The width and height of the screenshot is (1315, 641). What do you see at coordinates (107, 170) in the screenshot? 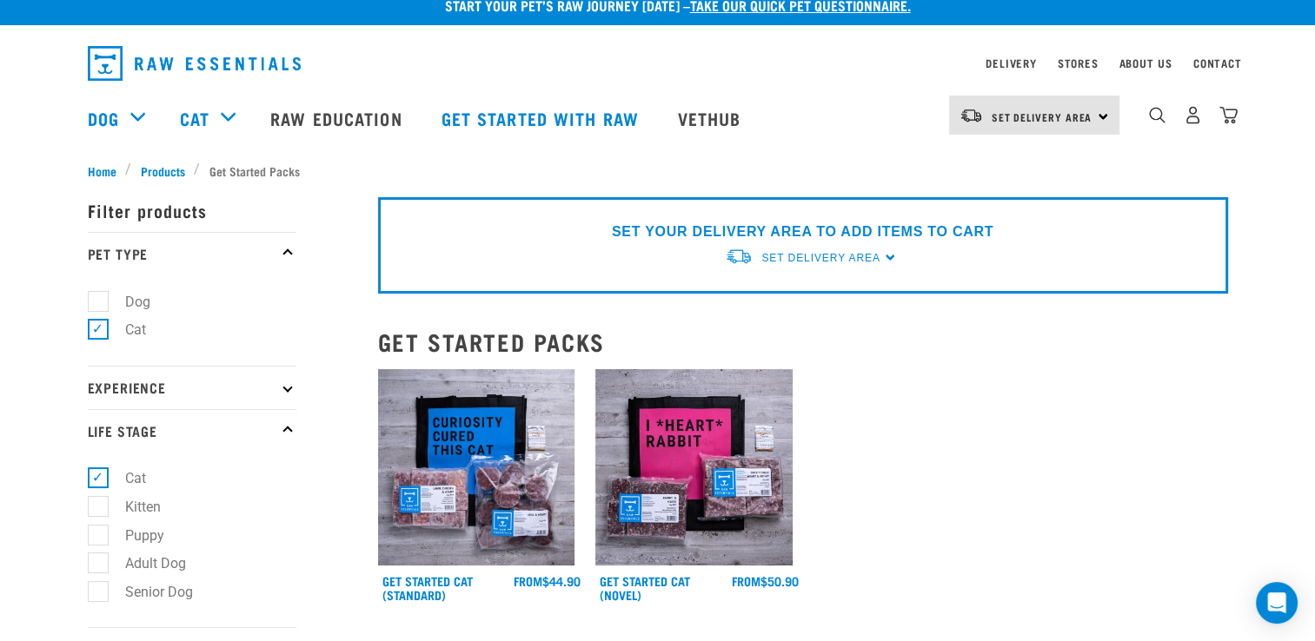
I see `a: Home` at bounding box center [107, 170].